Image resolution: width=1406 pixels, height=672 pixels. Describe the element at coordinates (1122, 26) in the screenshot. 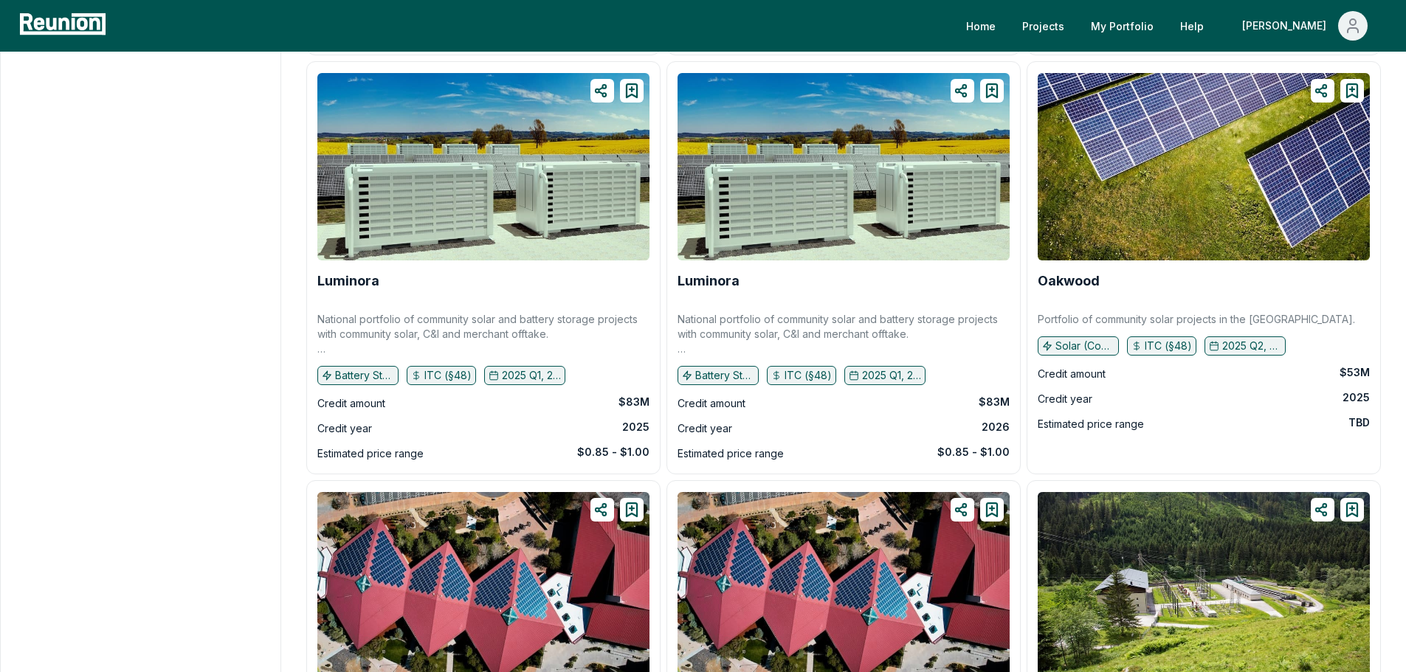

I see `a: My Portfolio` at that location.